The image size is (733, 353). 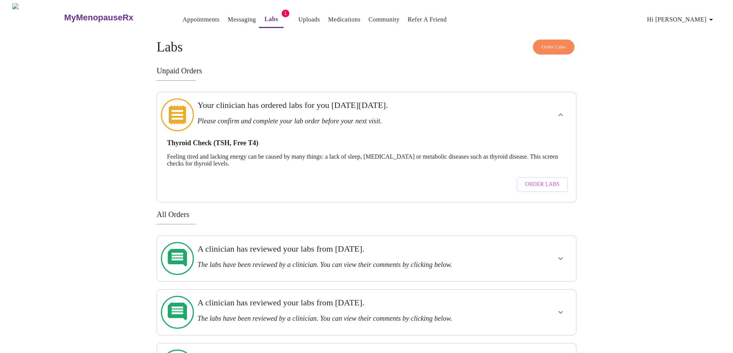 What do you see at coordinates (309, 20) in the screenshot?
I see `a: Uploads` at bounding box center [309, 20].